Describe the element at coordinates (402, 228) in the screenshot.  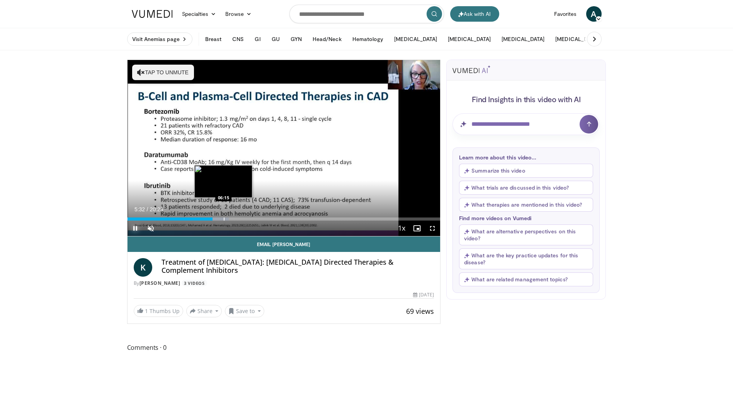
I see `button: Playback Rate` at that location.